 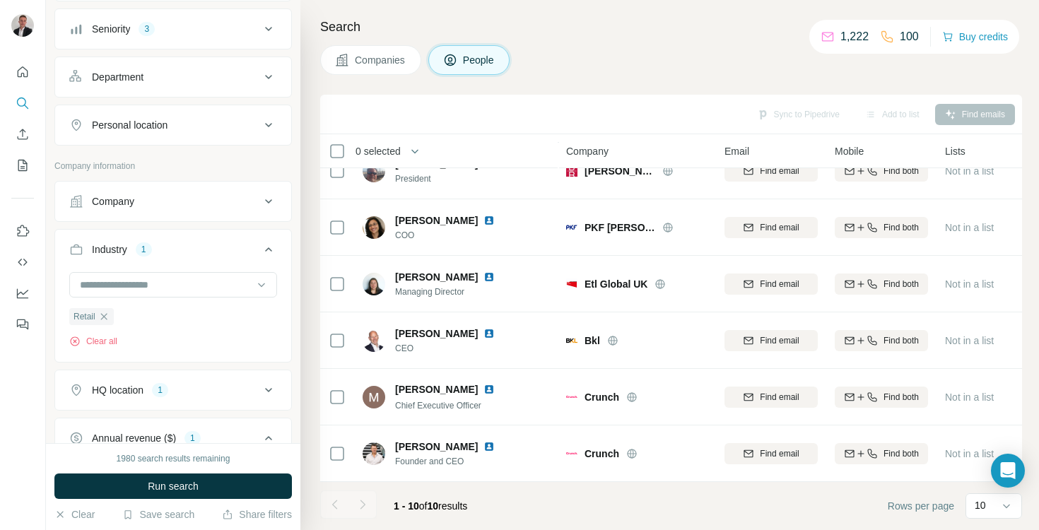 I want to click on span: Bkl, so click(x=592, y=341).